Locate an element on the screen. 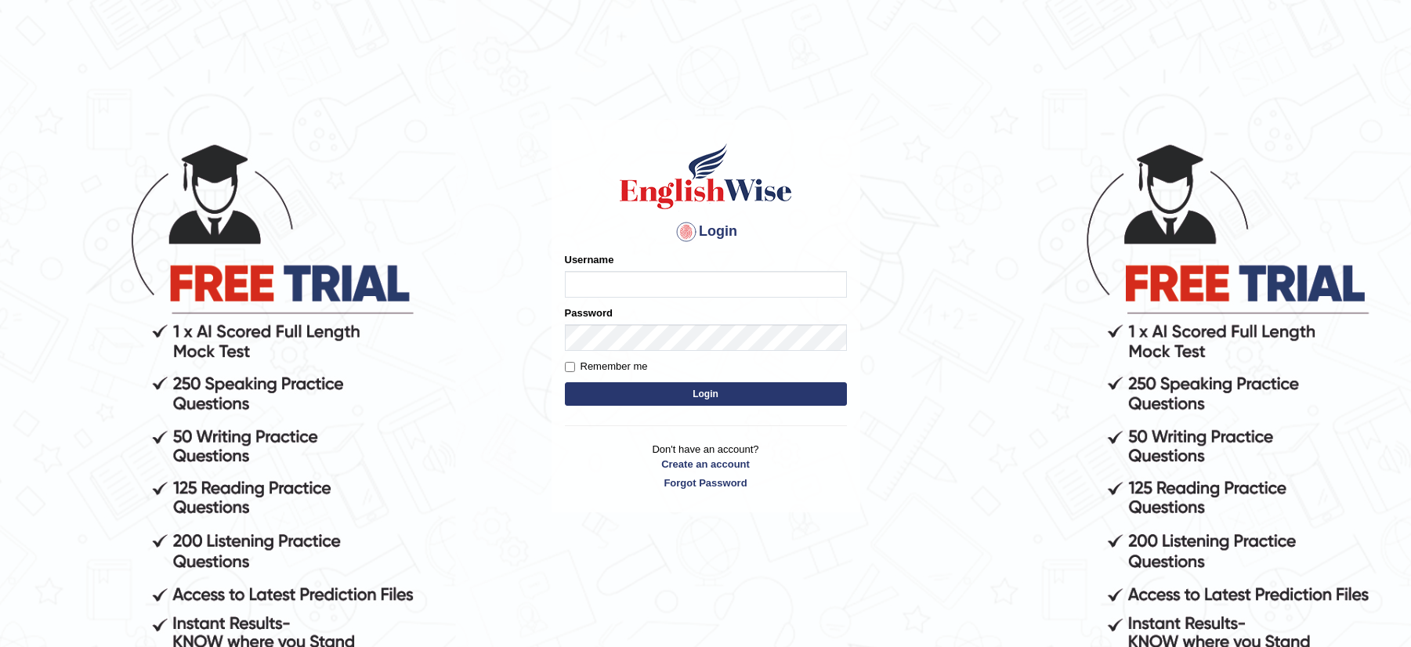  label: Password is located at coordinates (589, 313).